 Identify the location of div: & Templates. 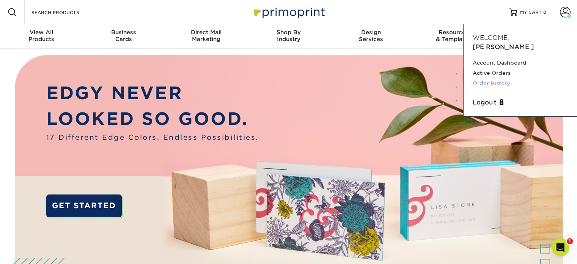
(453, 36).